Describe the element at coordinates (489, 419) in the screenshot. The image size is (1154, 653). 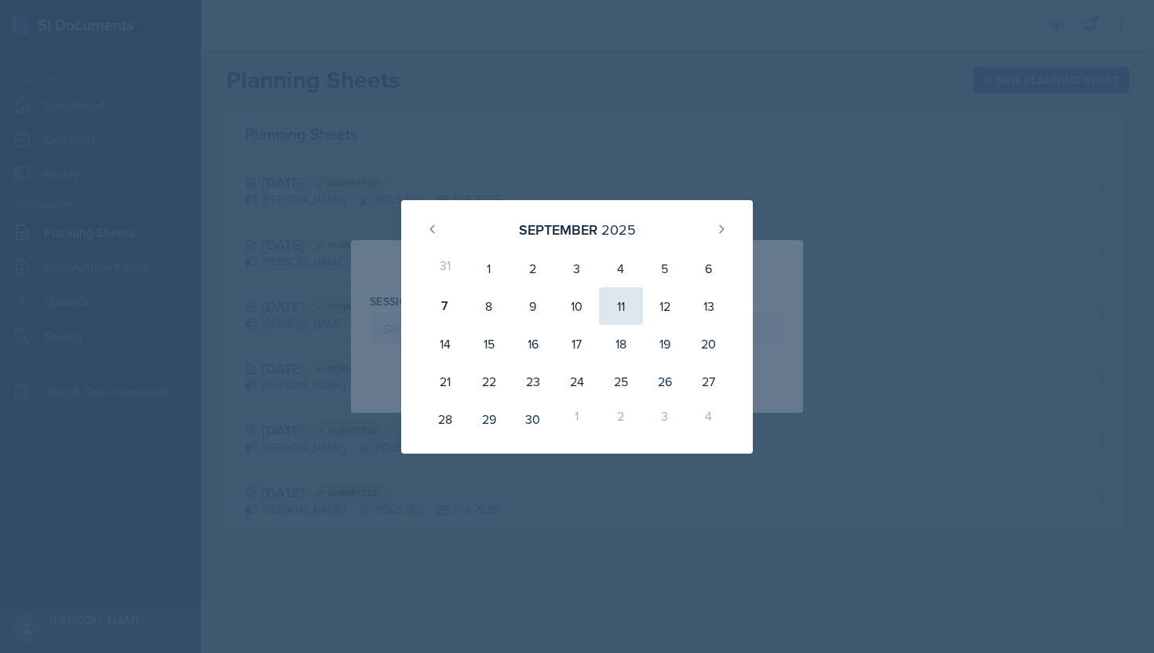
I see `div: 29` at that location.